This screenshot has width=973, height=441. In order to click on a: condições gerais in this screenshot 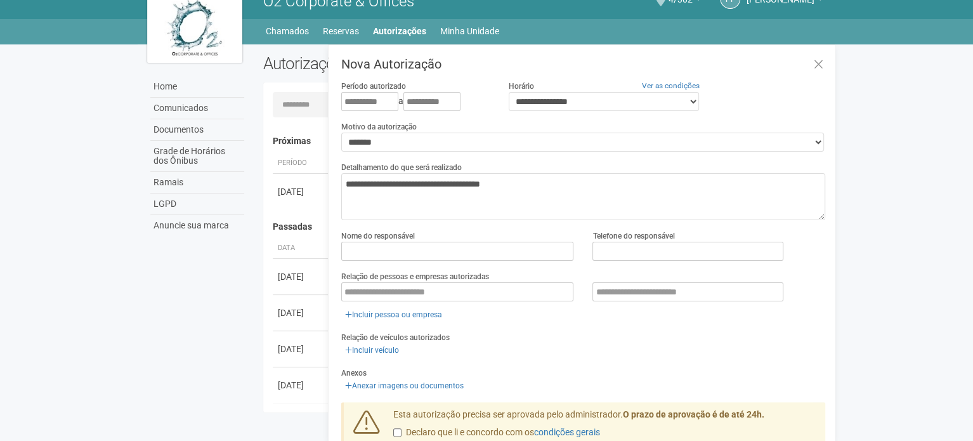, I will do `click(567, 432)`.